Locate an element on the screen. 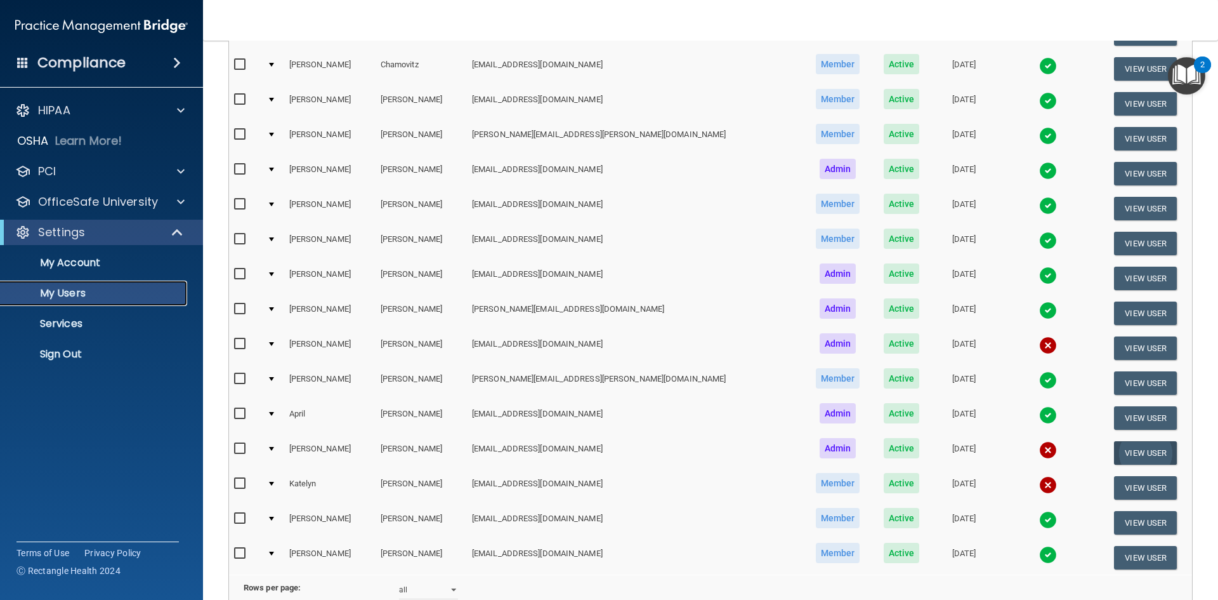  a: PCI is located at coordinates (100, 171).